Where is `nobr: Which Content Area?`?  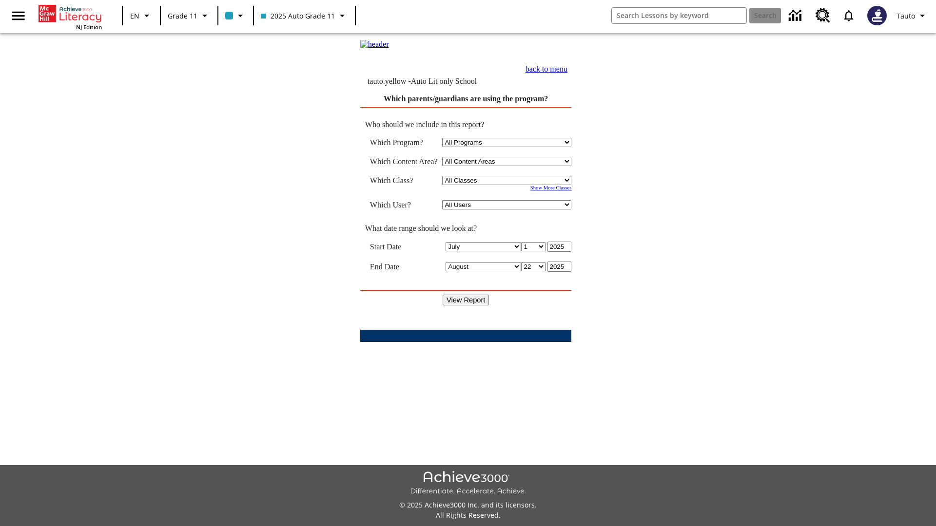 nobr: Which Content Area? is located at coordinates (404, 161).